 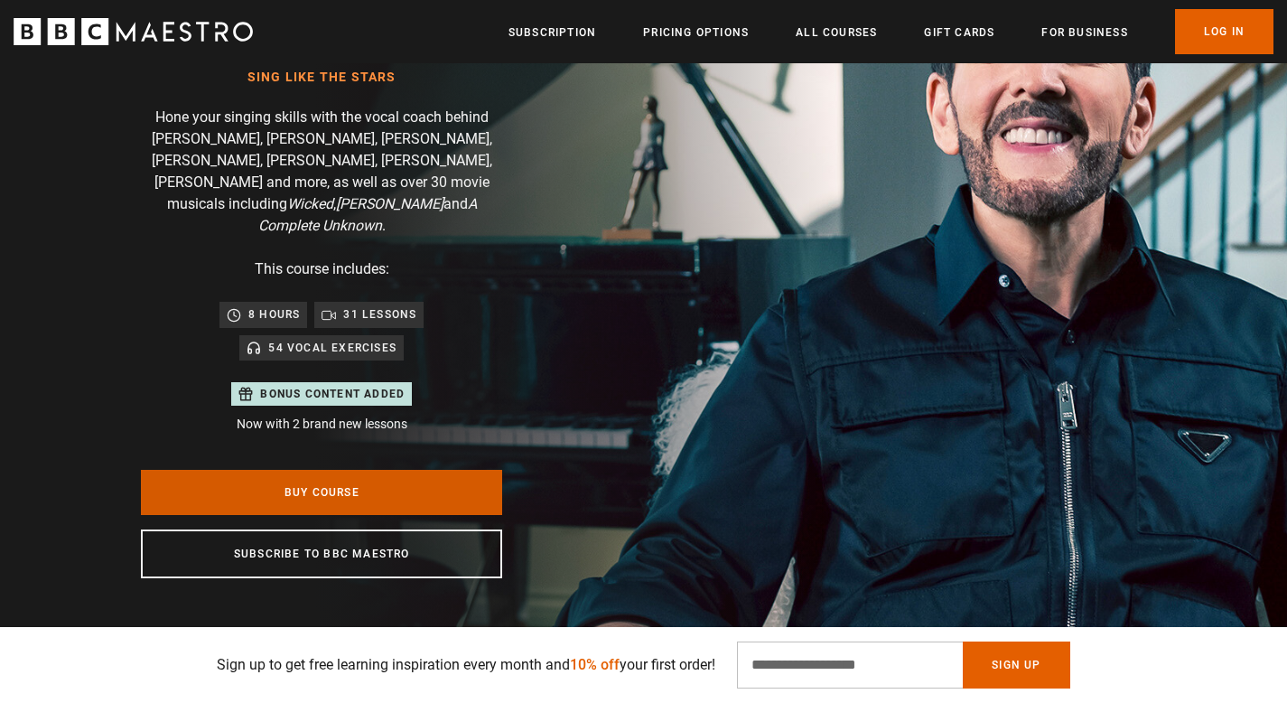 I want to click on p: 54 Vocal Exercises, so click(x=332, y=348).